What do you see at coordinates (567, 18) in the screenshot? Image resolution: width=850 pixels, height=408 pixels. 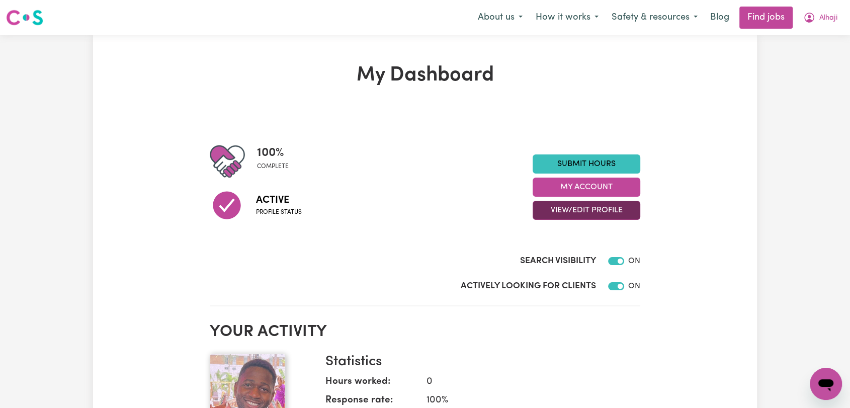 I see `button: How it works` at bounding box center [567, 18].